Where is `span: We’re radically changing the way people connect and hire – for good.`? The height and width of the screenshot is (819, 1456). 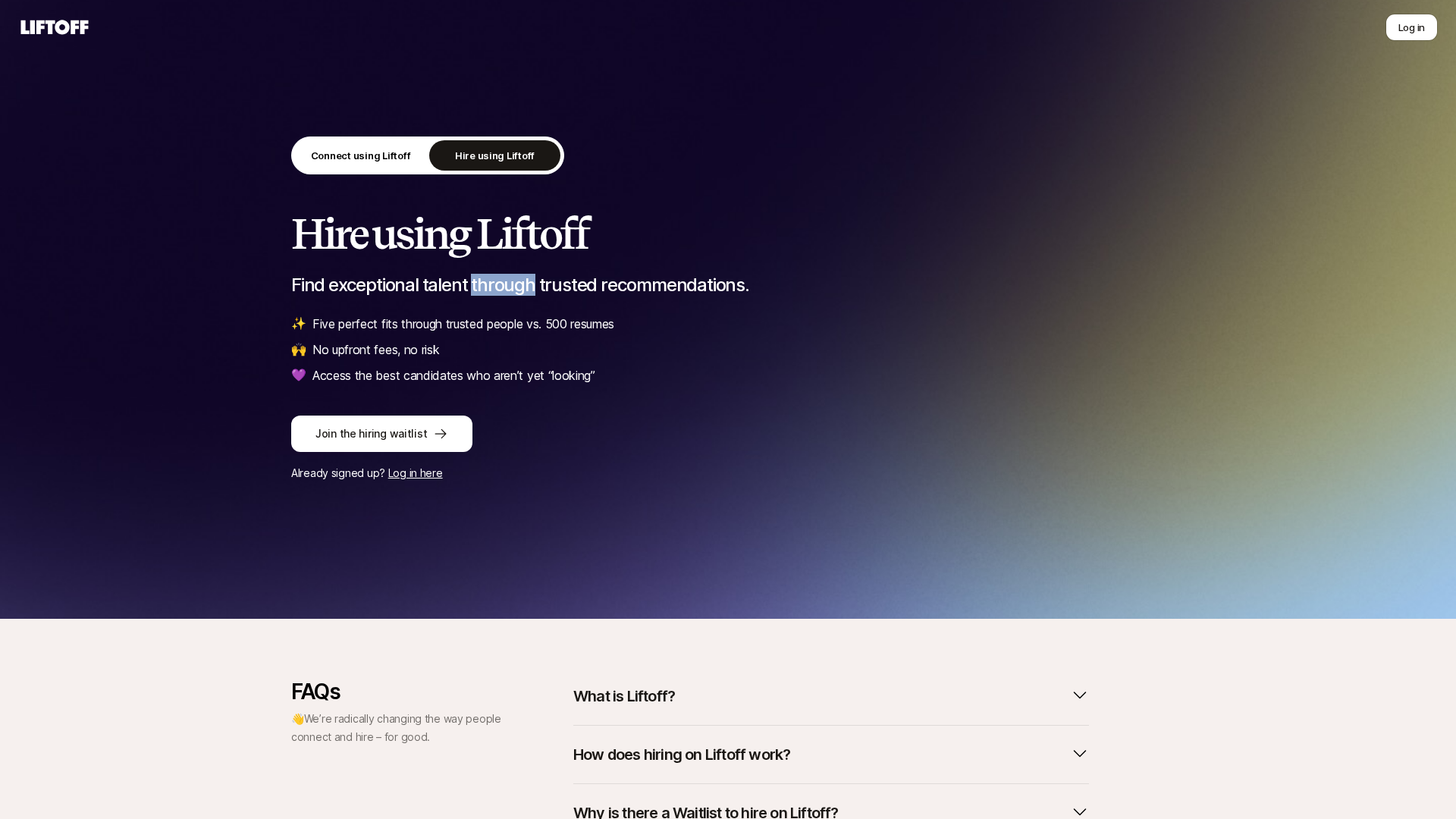
span: We’re radically changing the way people connect and hire – for good. is located at coordinates (395, 728).